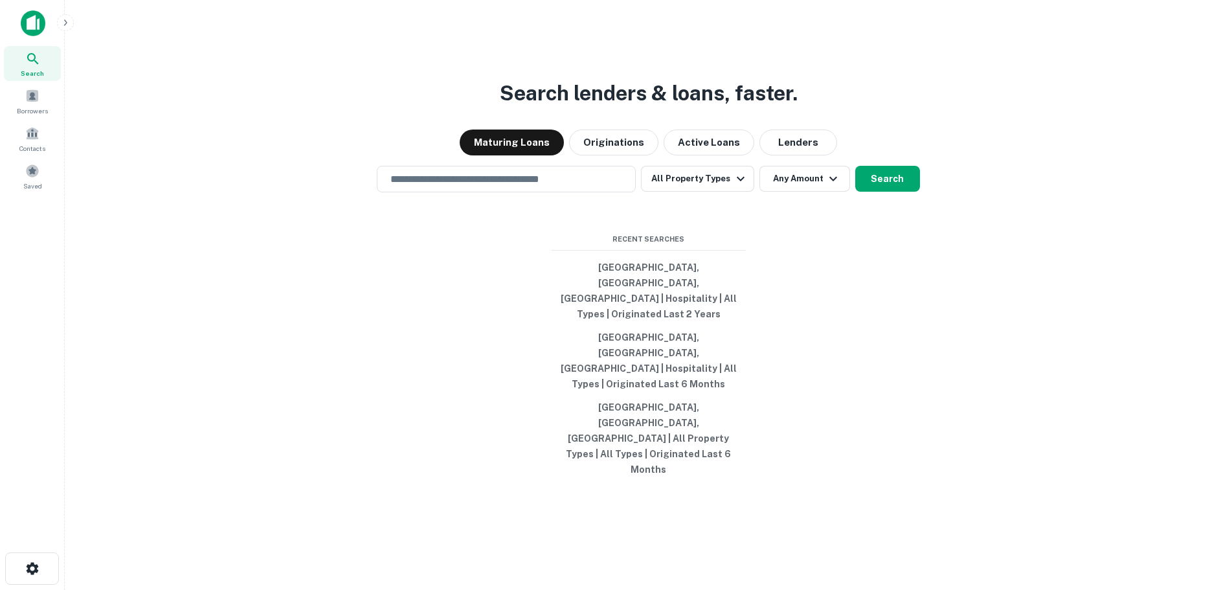 The height and width of the screenshot is (590, 1232). Describe the element at coordinates (1199, 517) in the screenshot. I see `div: Chat Widget` at that location.